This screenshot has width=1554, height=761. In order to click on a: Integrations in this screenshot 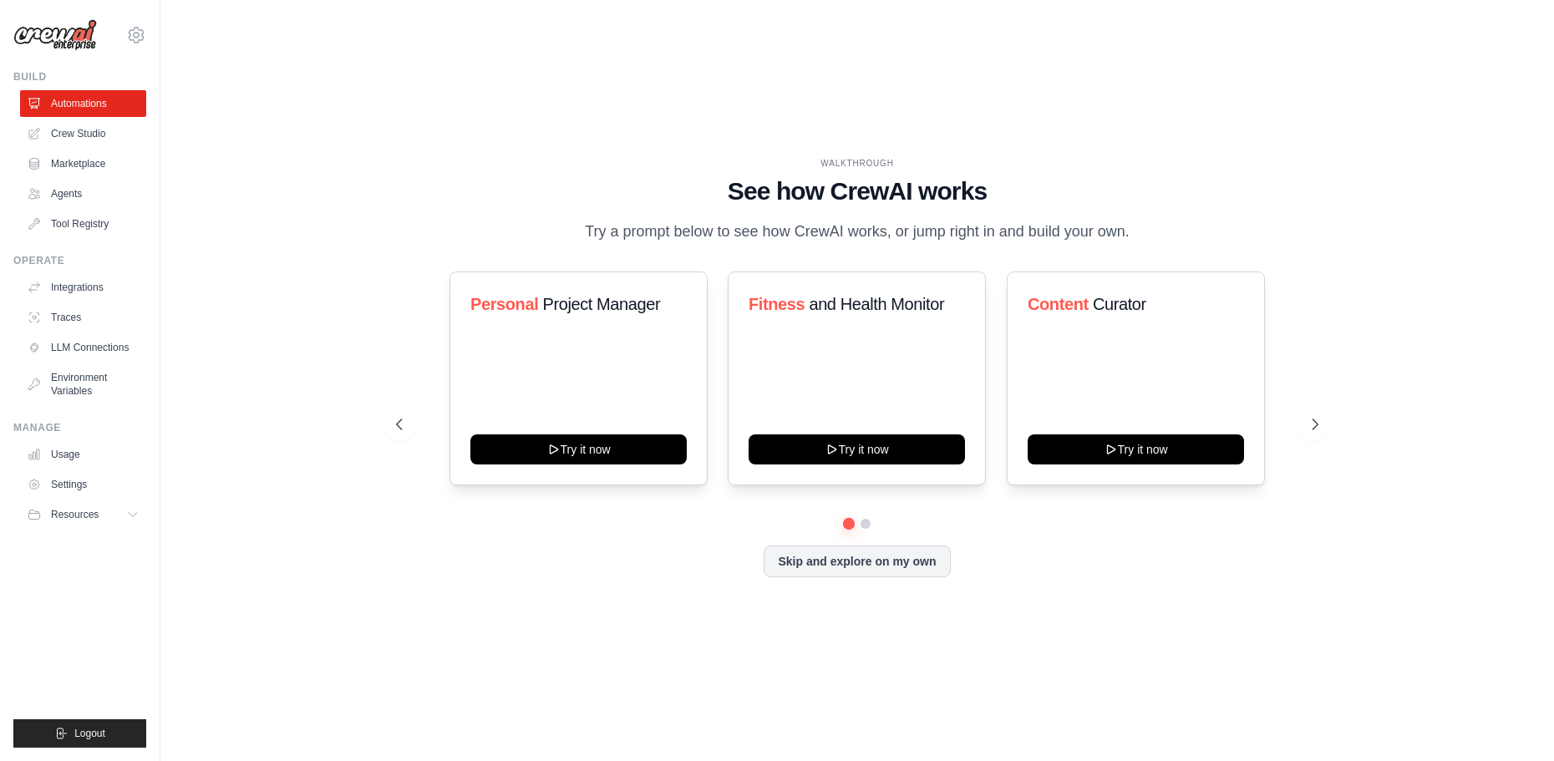, I will do `click(83, 287)`.